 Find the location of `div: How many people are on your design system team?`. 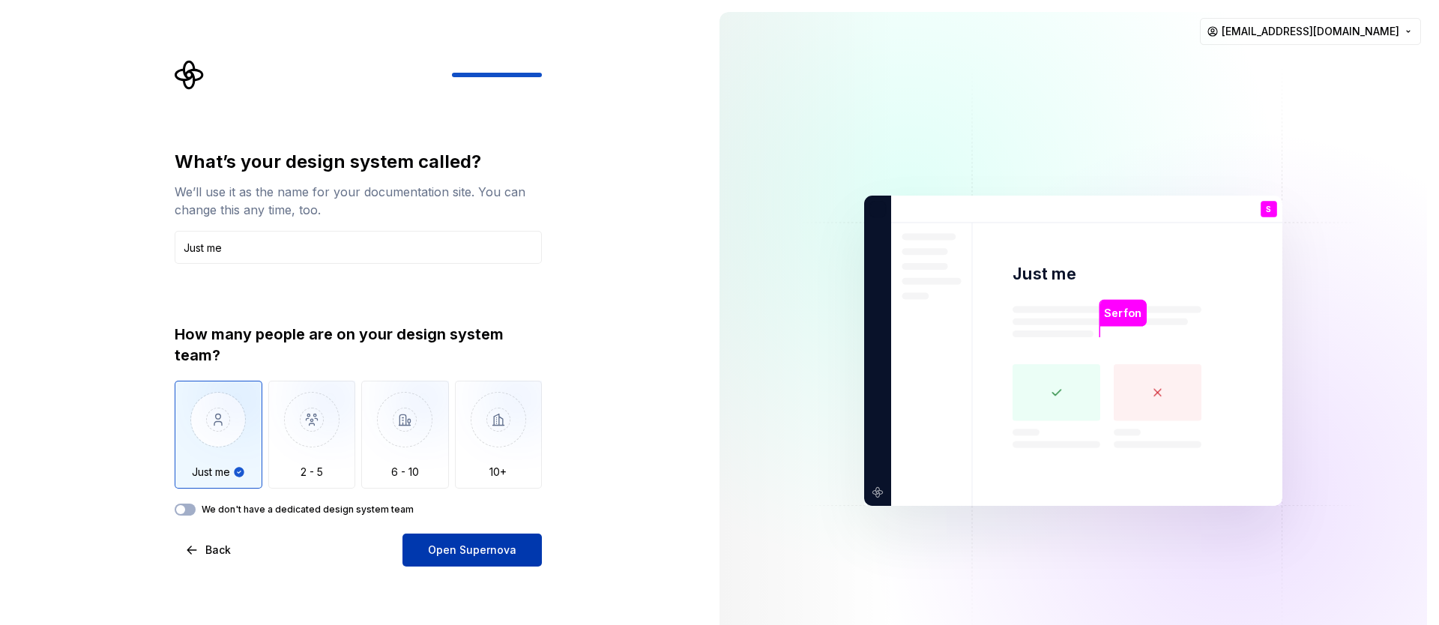

div: How many people are on your design system team? is located at coordinates (358, 345).